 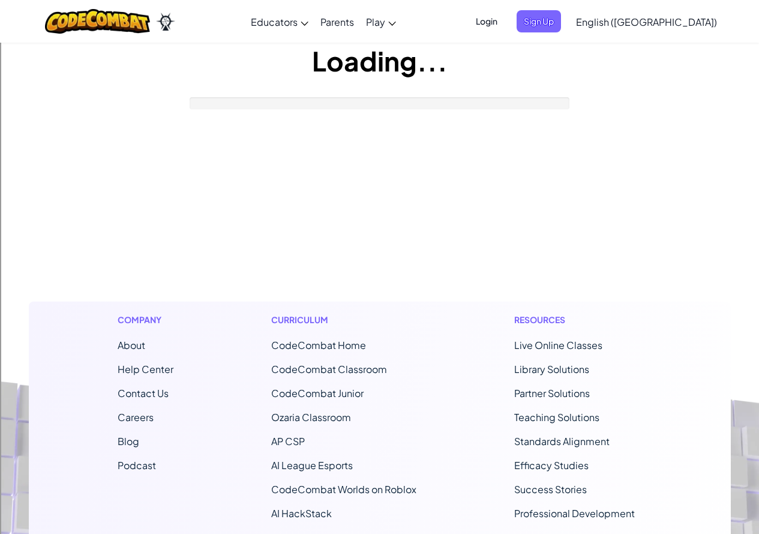 I want to click on button: Login, so click(x=487, y=21).